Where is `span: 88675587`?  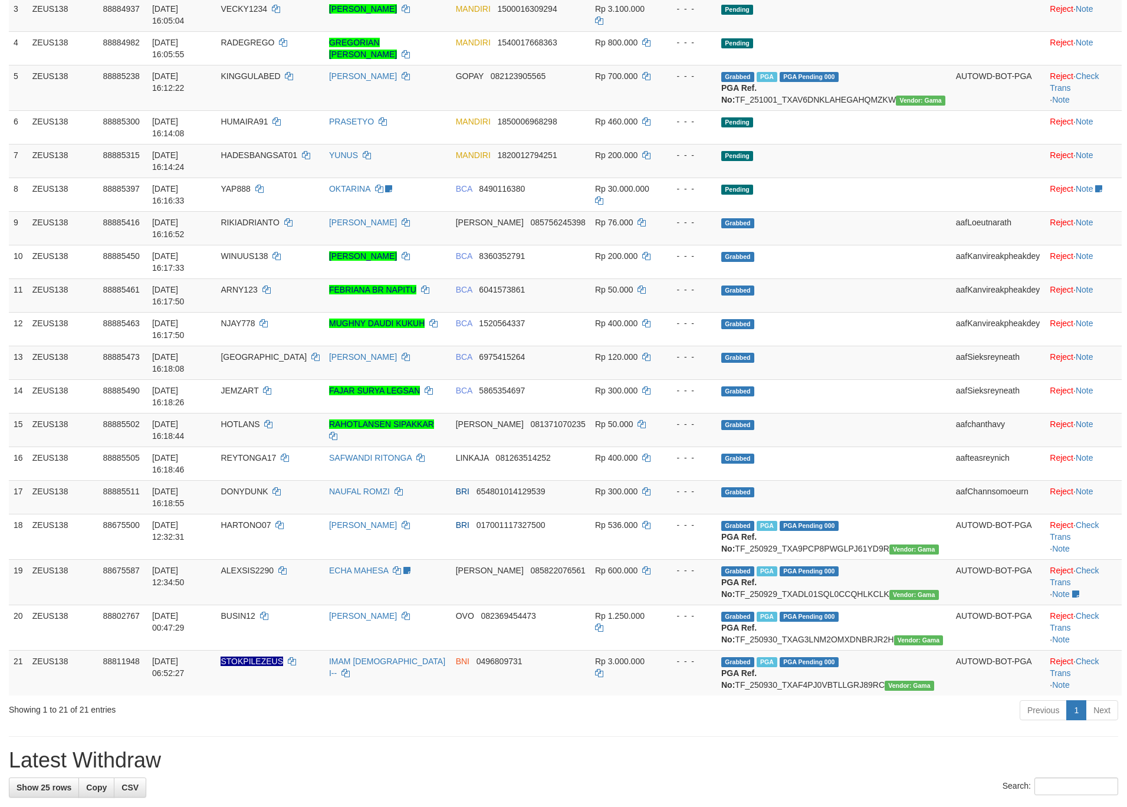 span: 88675587 is located at coordinates (121, 570).